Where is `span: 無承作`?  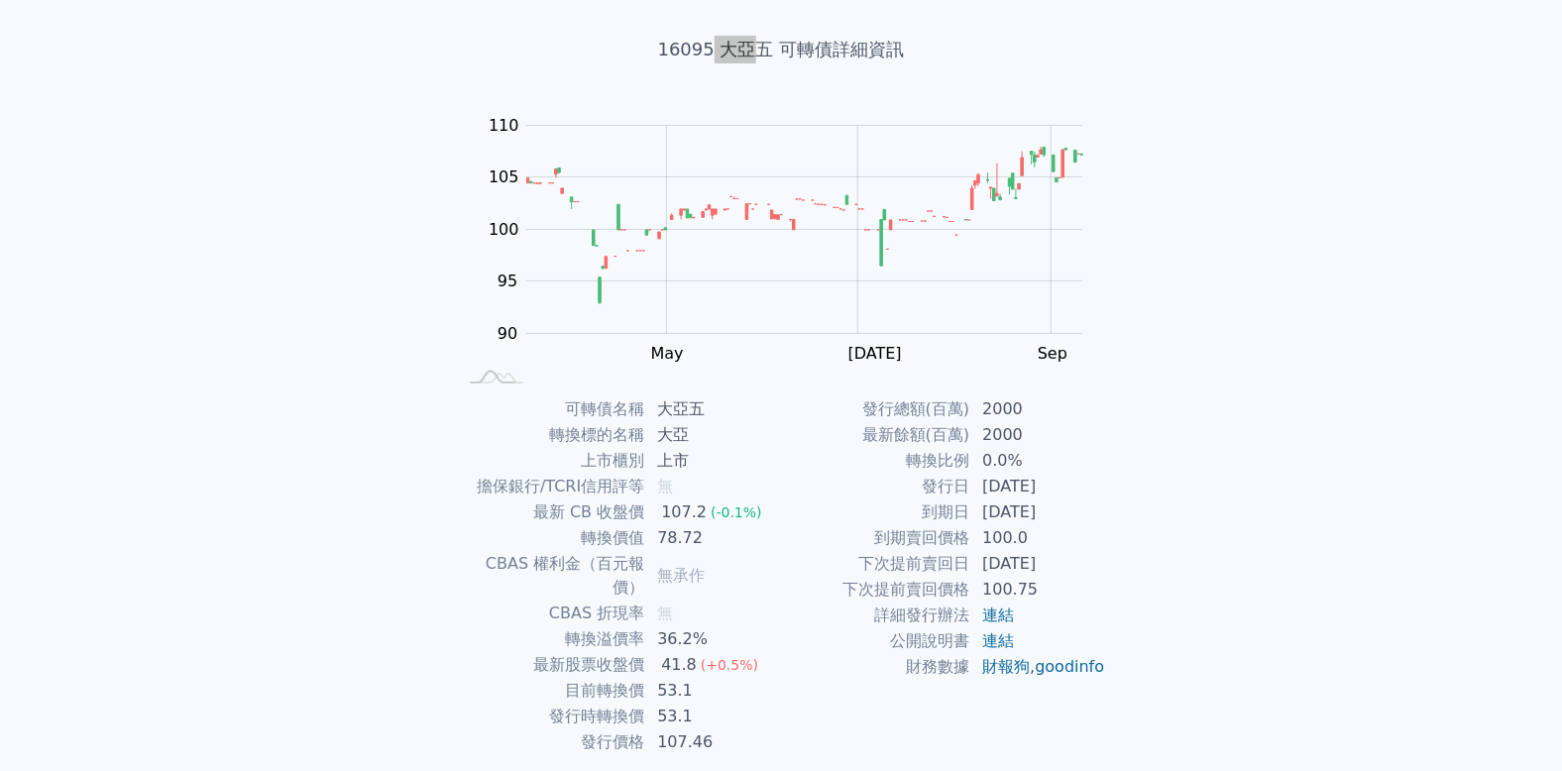 span: 無承作 is located at coordinates (681, 575).